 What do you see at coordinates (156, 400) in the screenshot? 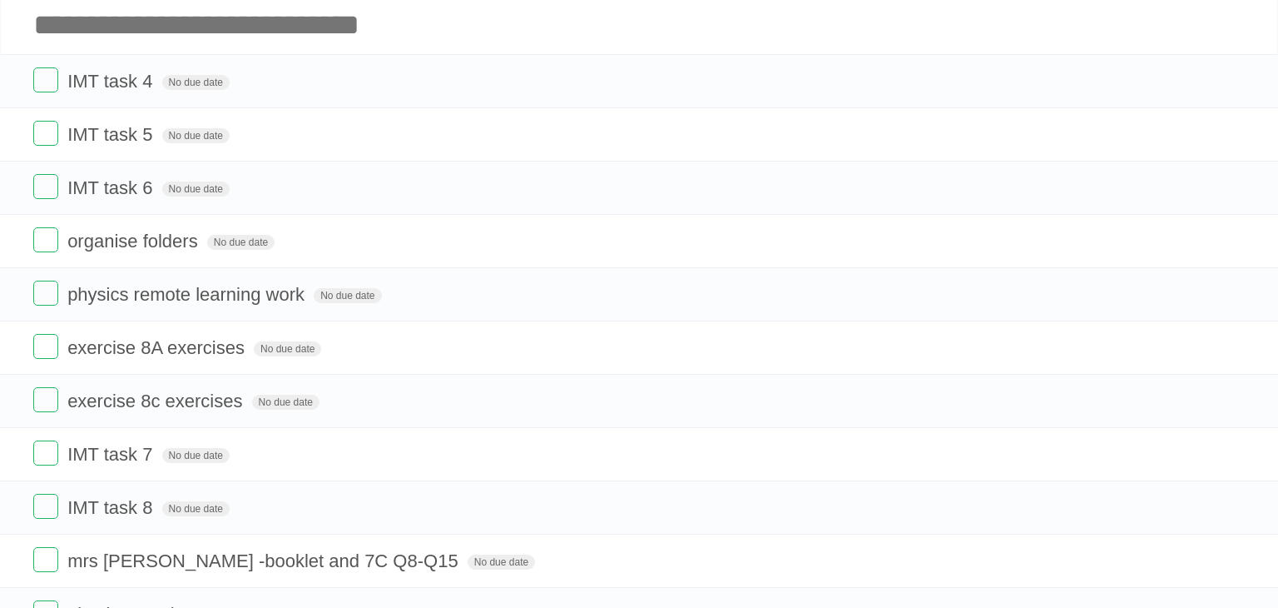
I see `span: exercise 8c exercises` at bounding box center [156, 400].